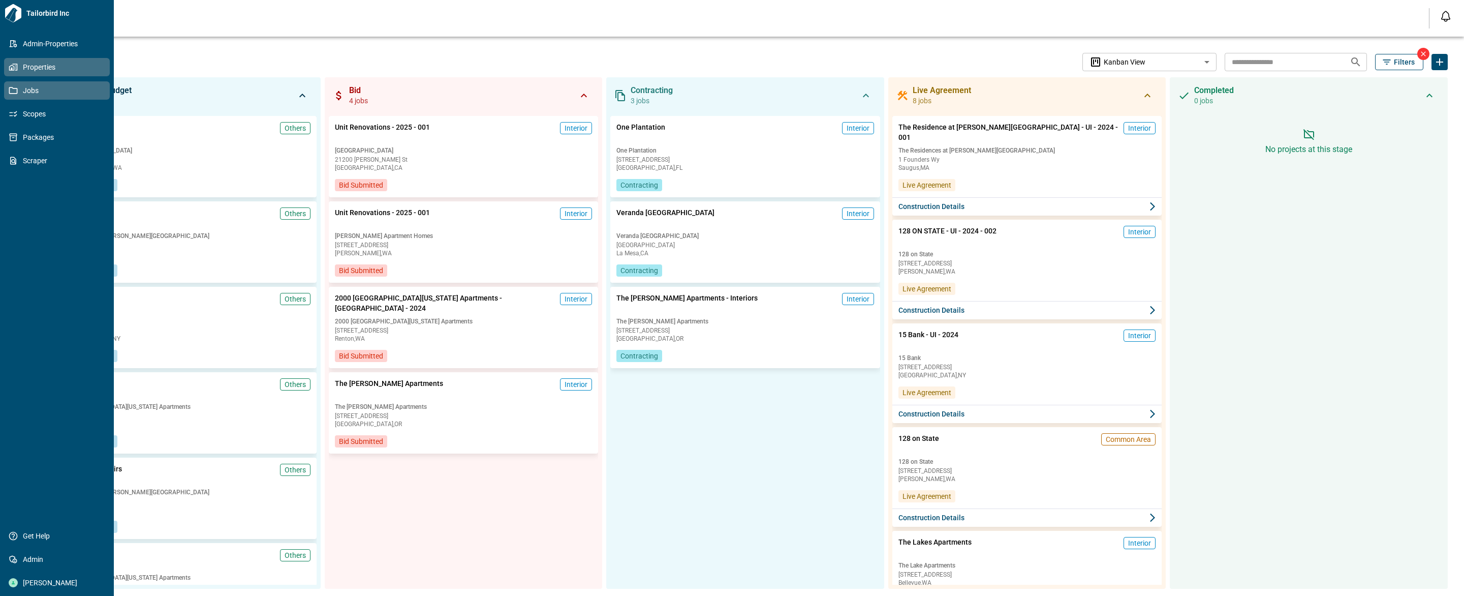 The height and width of the screenshot is (596, 1464). Describe the element at coordinates (1128, 439) in the screenshot. I see `span: Common Area` at that location.